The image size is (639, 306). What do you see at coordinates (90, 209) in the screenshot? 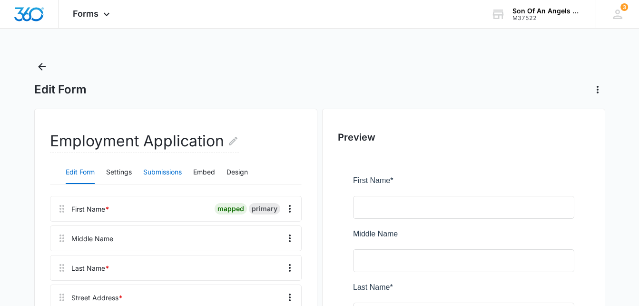
I see `div: First Name` at bounding box center [90, 209].